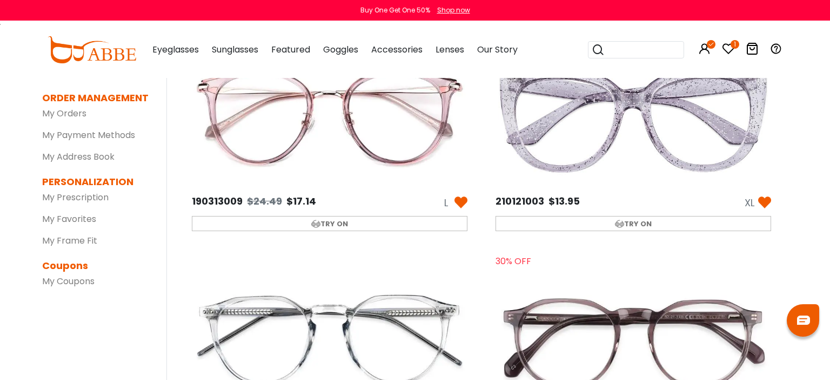  What do you see at coordinates (68, 281) in the screenshot?
I see `a: My Coupons` at bounding box center [68, 281].